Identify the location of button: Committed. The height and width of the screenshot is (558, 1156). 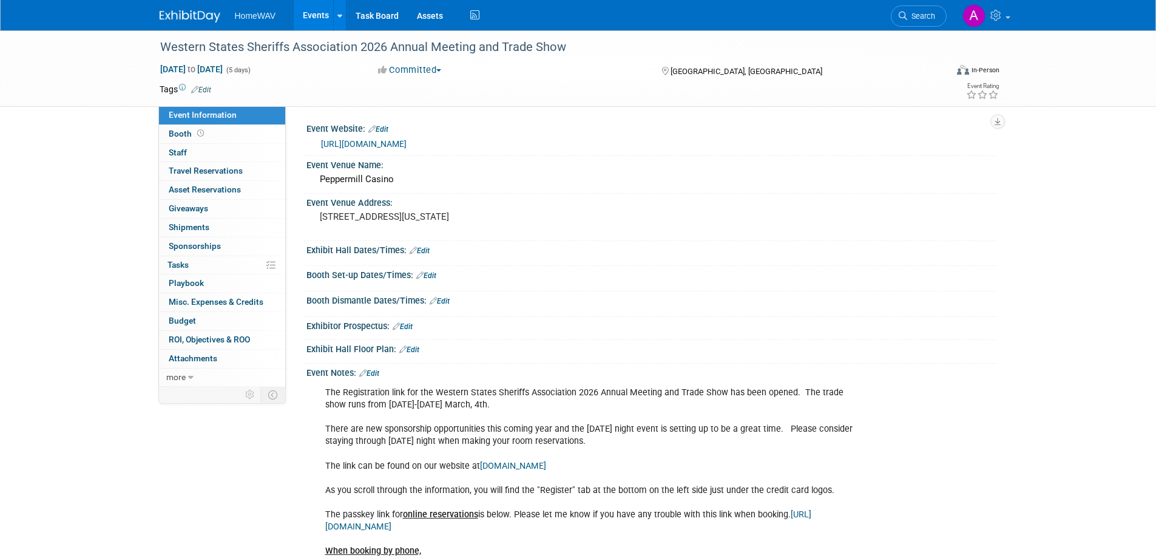
(409, 70).